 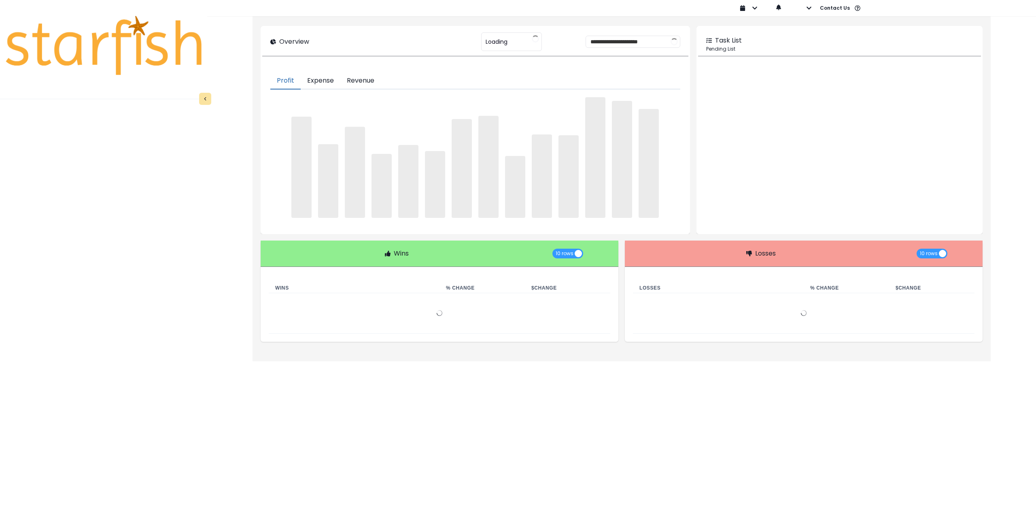 What do you see at coordinates (401, 253) in the screenshot?
I see `p: Wins` at bounding box center [401, 253].